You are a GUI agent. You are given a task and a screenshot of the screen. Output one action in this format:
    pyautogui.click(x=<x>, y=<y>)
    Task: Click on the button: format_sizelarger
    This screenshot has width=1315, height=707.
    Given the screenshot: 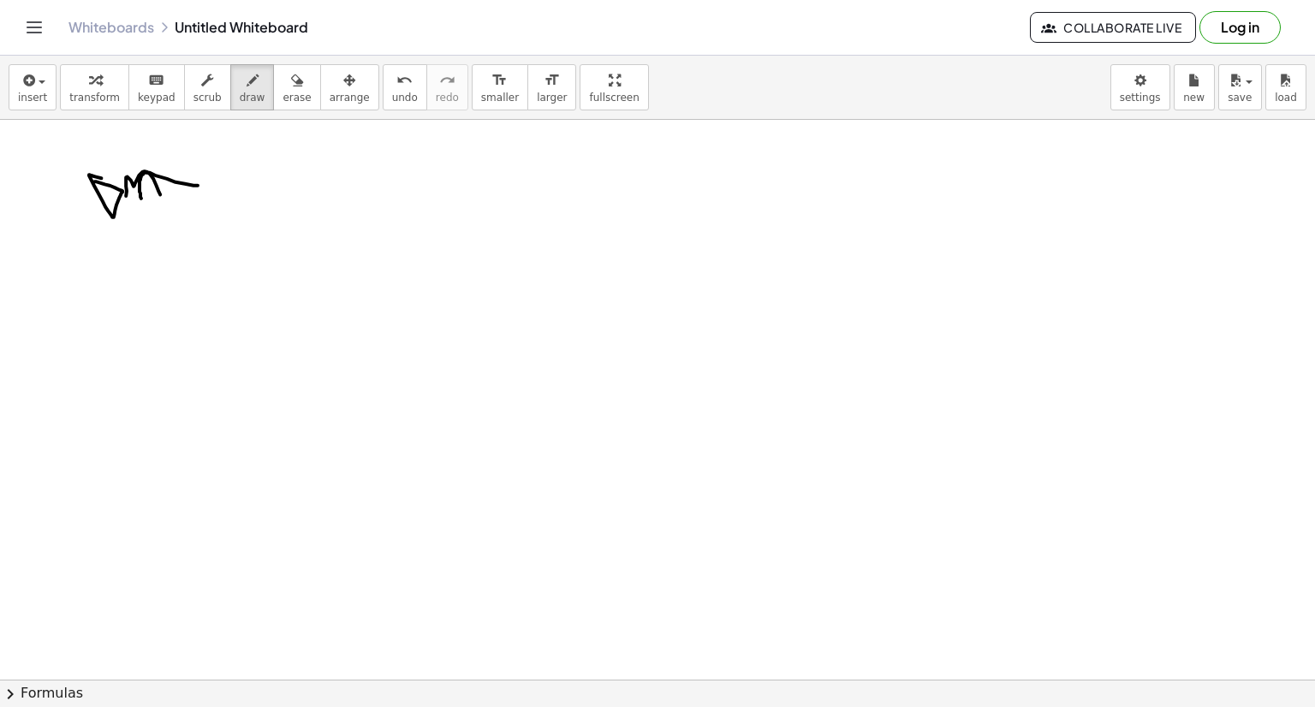 What is the action you would take?
    pyautogui.click(x=551, y=87)
    